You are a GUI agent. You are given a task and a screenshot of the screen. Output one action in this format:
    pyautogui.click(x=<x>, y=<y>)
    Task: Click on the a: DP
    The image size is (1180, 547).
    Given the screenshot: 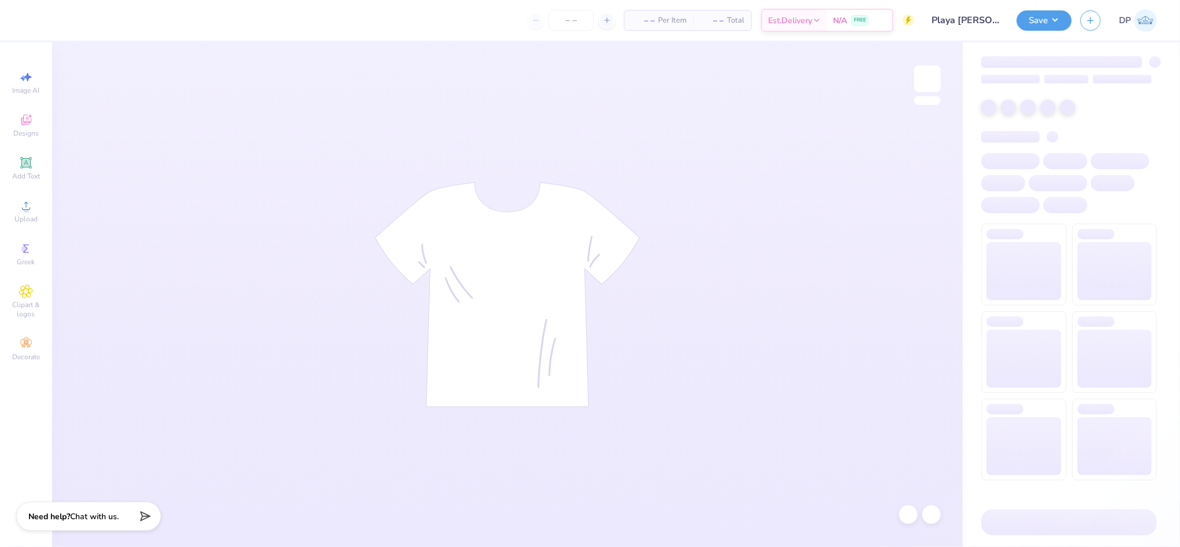 What is the action you would take?
    pyautogui.click(x=1138, y=20)
    